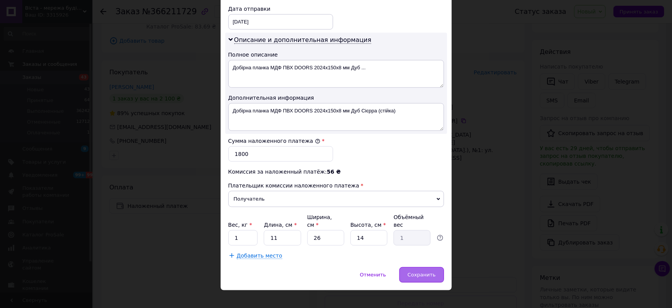  What do you see at coordinates (280, 225) in the screenshot?
I see `label: Длина, см` at bounding box center [280, 225].